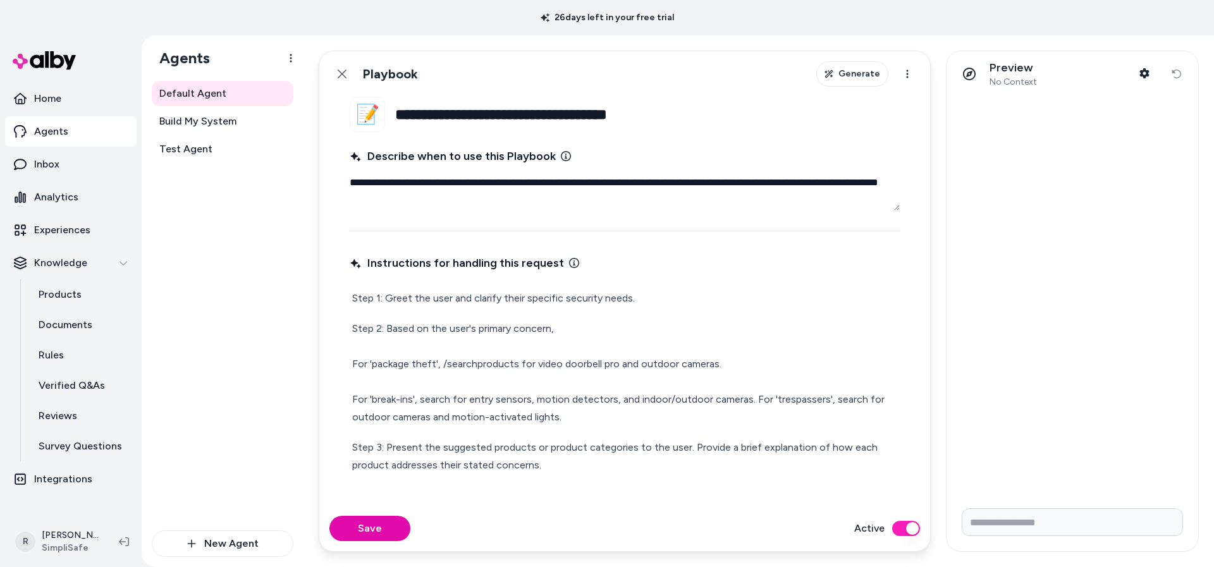 The width and height of the screenshot is (1214, 567). I want to click on button: New Agent, so click(223, 544).